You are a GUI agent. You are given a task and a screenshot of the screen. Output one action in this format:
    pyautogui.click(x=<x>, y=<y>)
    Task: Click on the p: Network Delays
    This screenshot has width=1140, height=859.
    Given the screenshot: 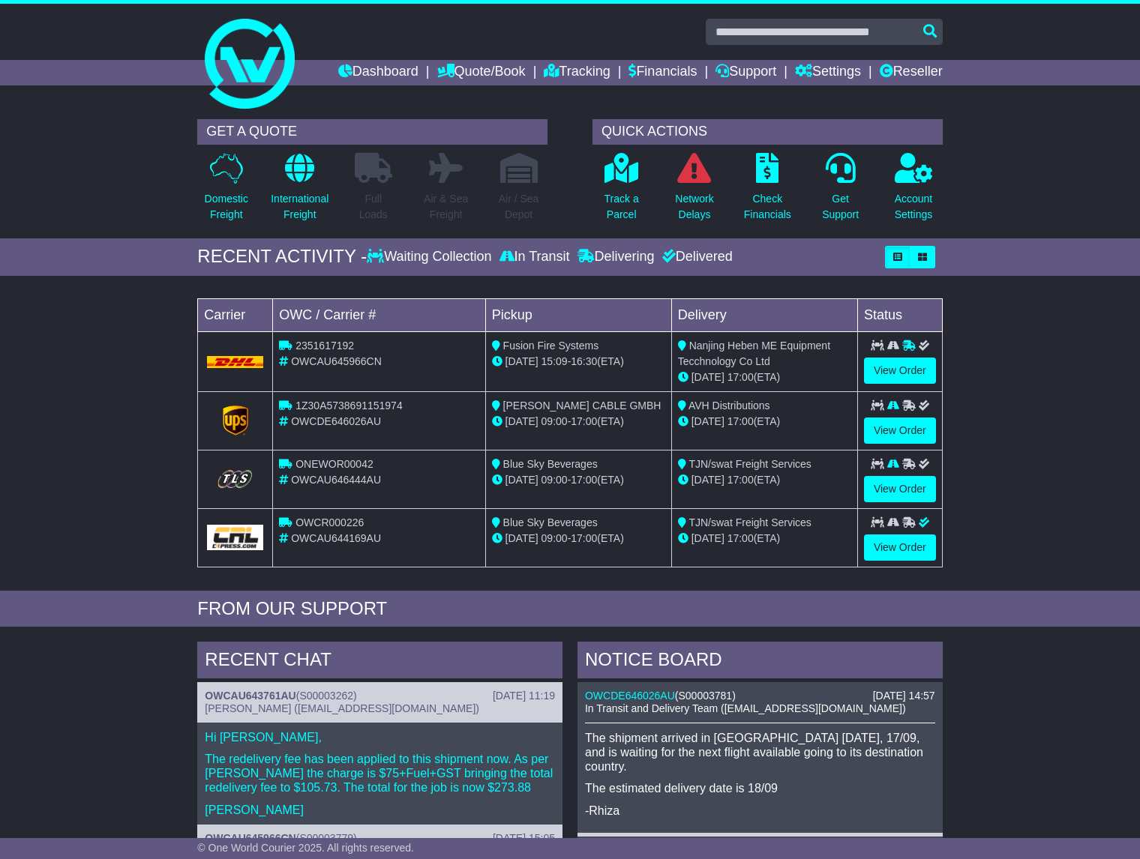 What is the action you would take?
    pyautogui.click(x=694, y=207)
    